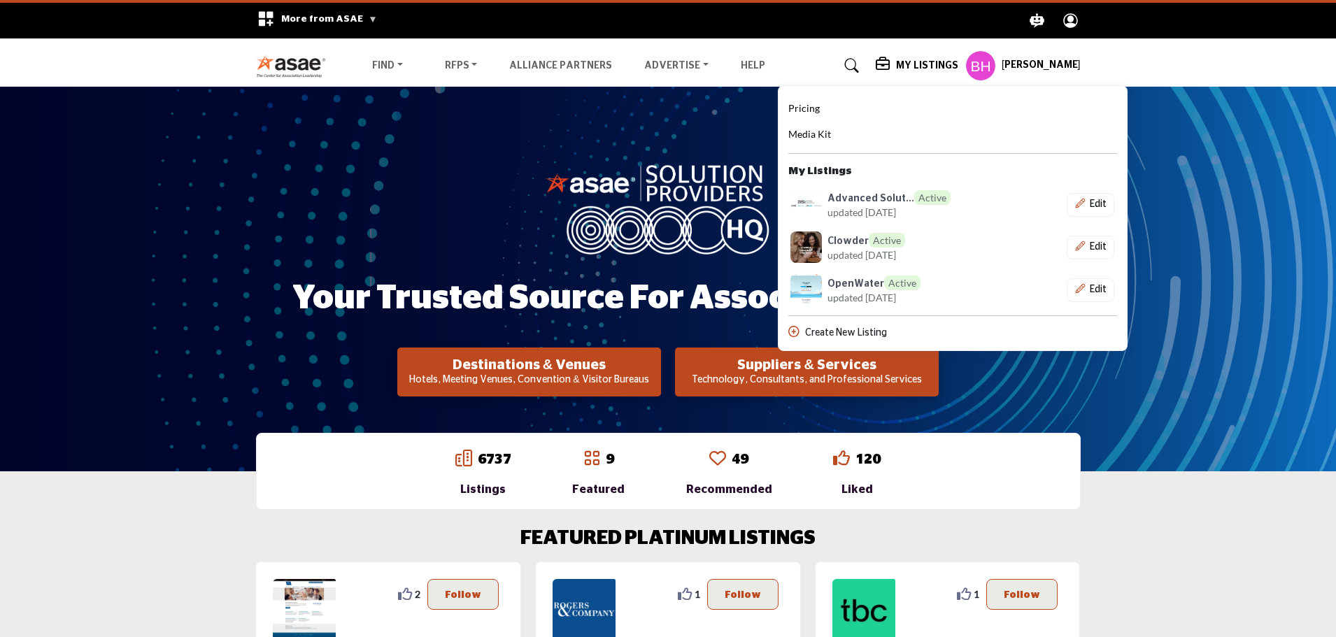 This screenshot has width=1336, height=637. What do you see at coordinates (729, 490) in the screenshot?
I see `div: Recommended` at bounding box center [729, 490].